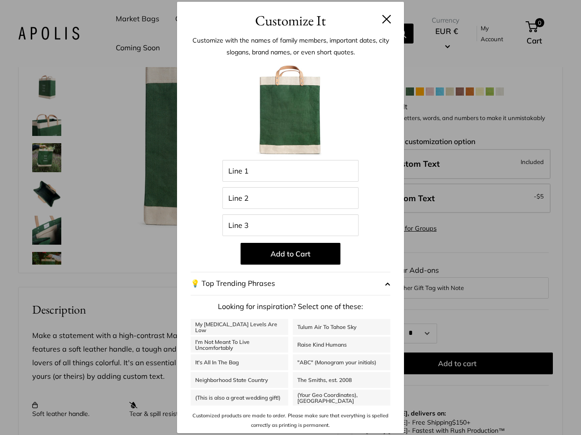 This screenshot has height=435, width=581. What do you see at coordinates (341, 327) in the screenshot?
I see `a: Tulum Air To Tahoe Sky` at bounding box center [341, 327].